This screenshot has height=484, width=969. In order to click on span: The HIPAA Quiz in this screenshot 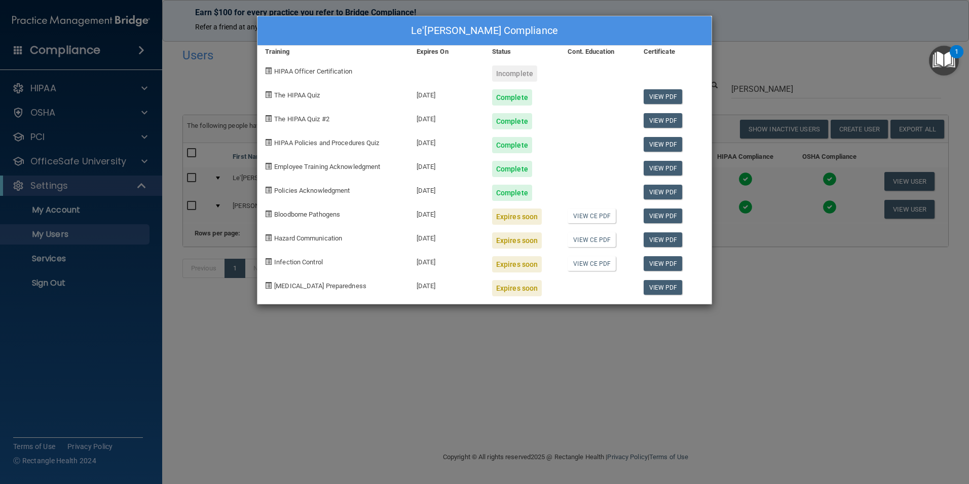, I will do `click(297, 95)`.